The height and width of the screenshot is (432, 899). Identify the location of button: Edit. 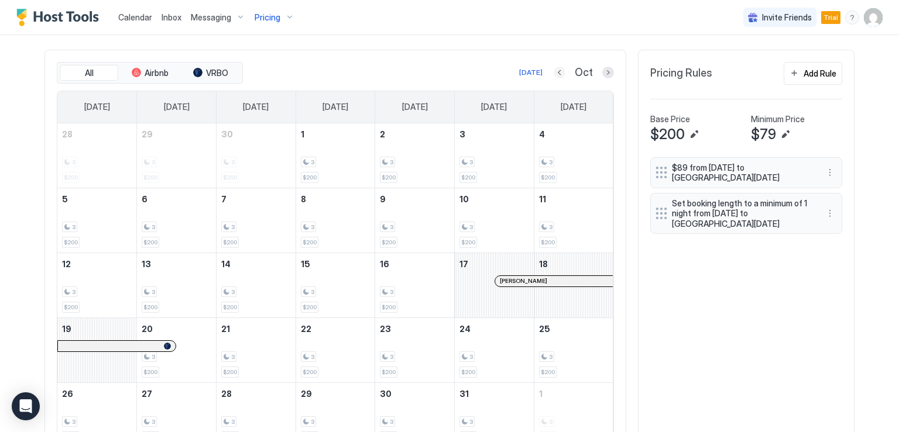
(785, 135).